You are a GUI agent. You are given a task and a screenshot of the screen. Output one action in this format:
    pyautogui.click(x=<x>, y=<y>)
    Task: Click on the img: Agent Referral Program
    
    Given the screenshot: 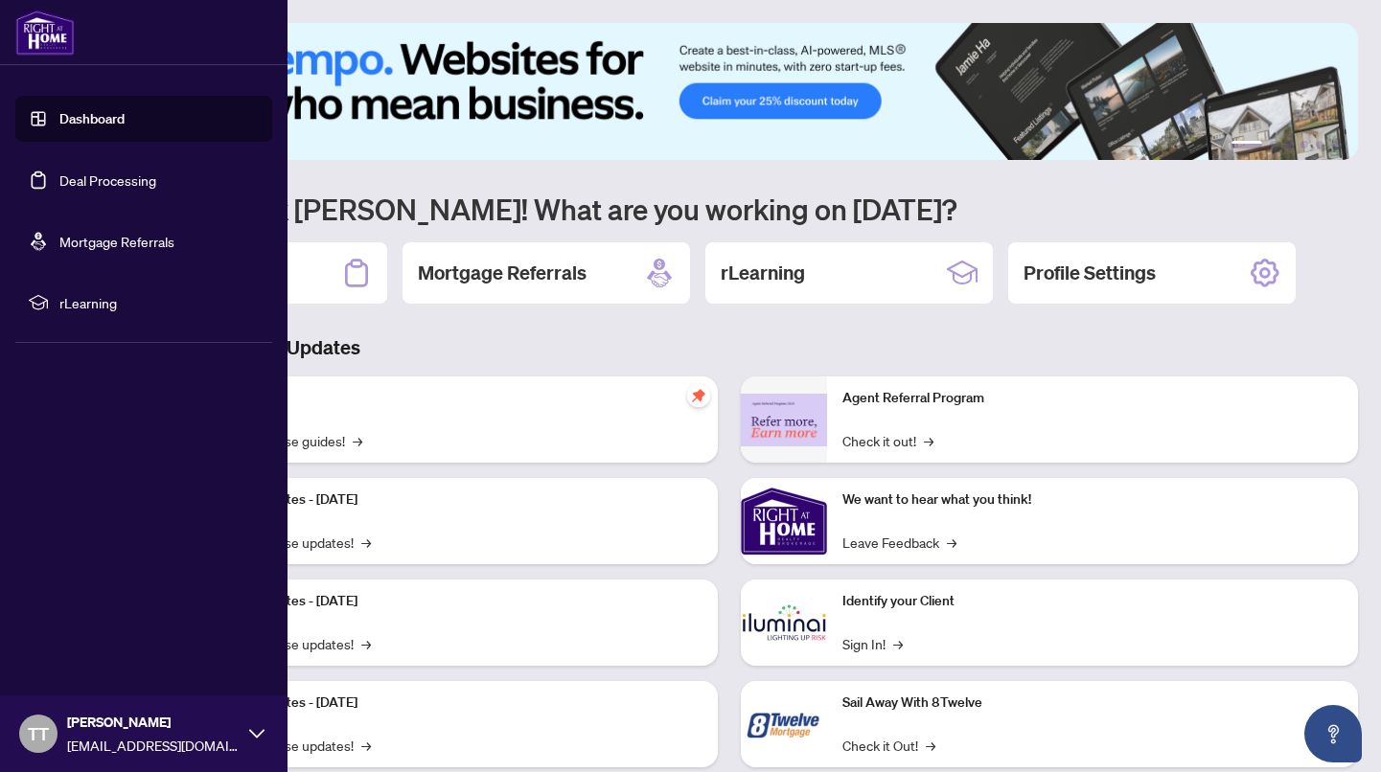 What is the action you would take?
    pyautogui.click(x=784, y=420)
    